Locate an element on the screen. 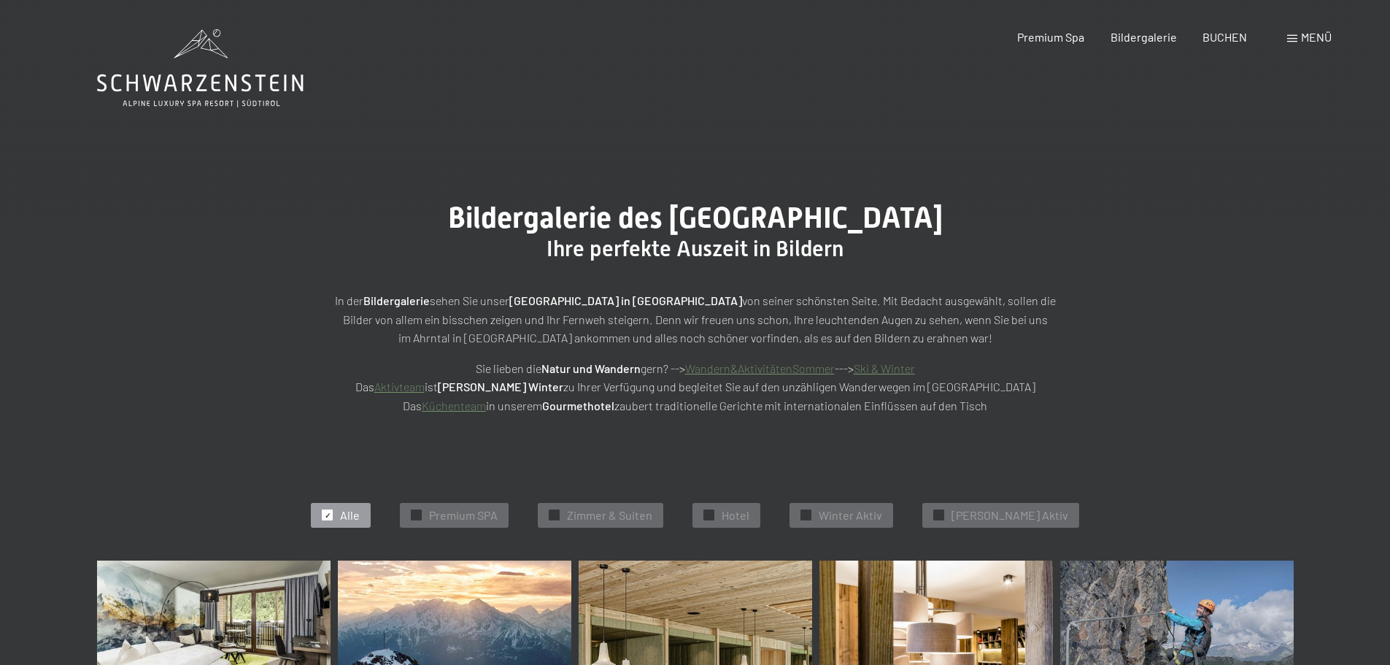 This screenshot has width=1390, height=665. a: Premium Spa is located at coordinates (1050, 36).